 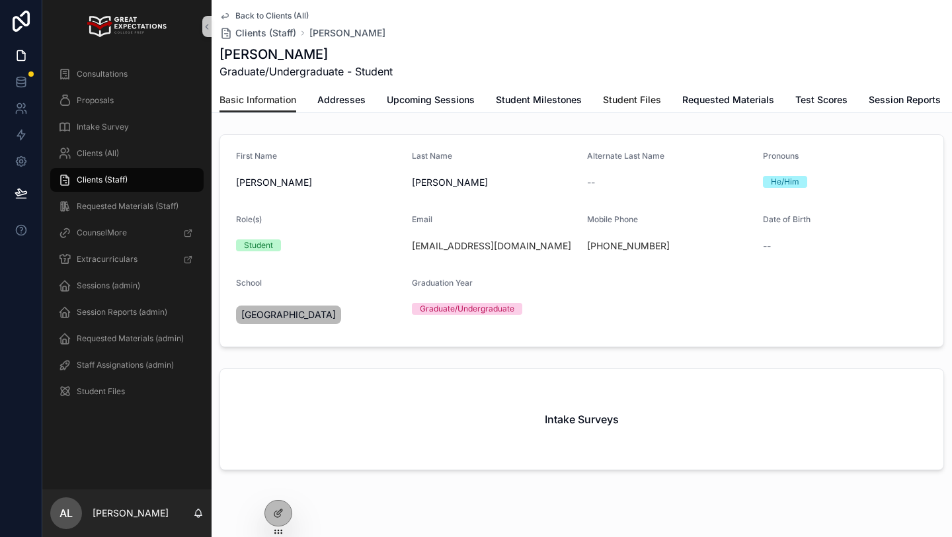 What do you see at coordinates (625, 155) in the screenshot?
I see `span: Alternate Last Name` at bounding box center [625, 155].